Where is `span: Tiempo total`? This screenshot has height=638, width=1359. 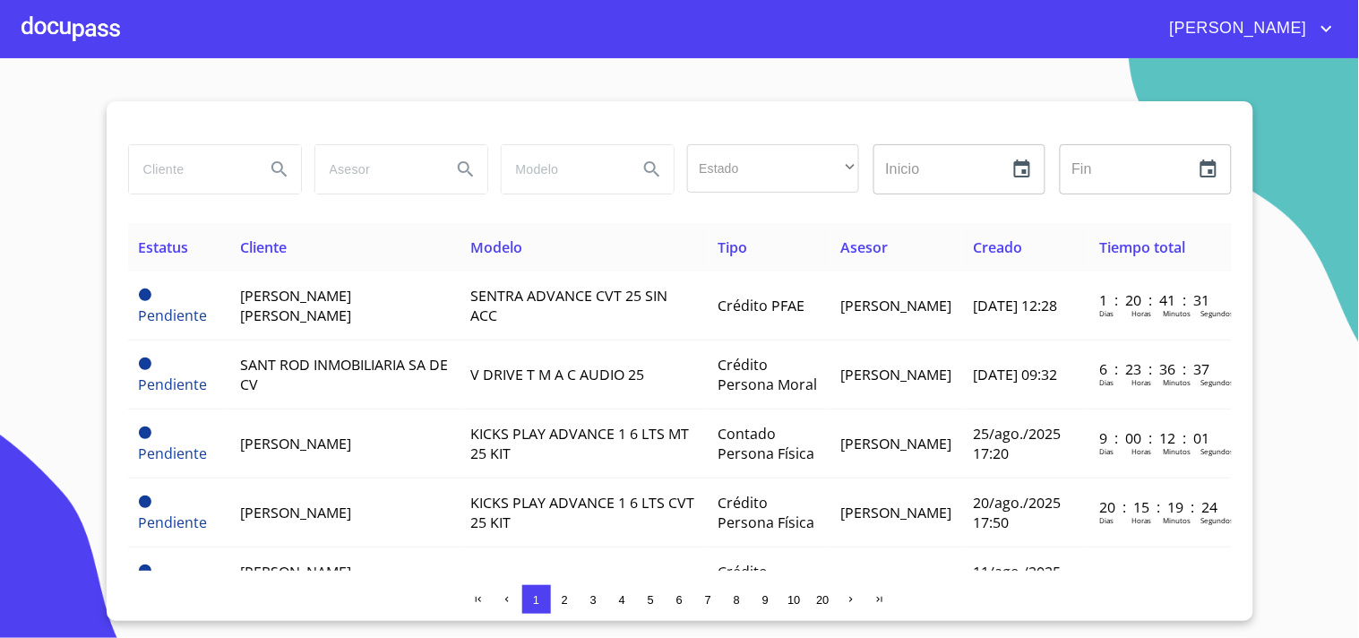
span: Tiempo total is located at coordinates (1142, 247).